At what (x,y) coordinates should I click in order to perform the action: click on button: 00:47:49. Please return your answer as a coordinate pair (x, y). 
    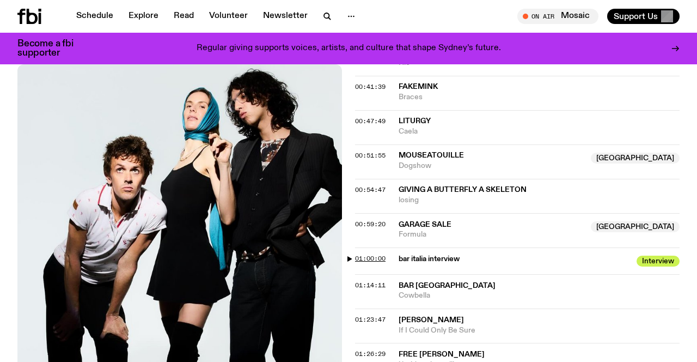
    Looking at the image, I should click on (370, 121).